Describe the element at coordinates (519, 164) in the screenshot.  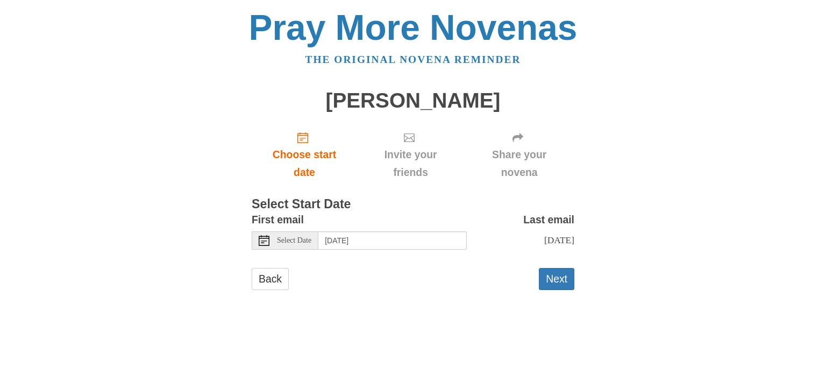
I see `span: Share your novena` at that location.